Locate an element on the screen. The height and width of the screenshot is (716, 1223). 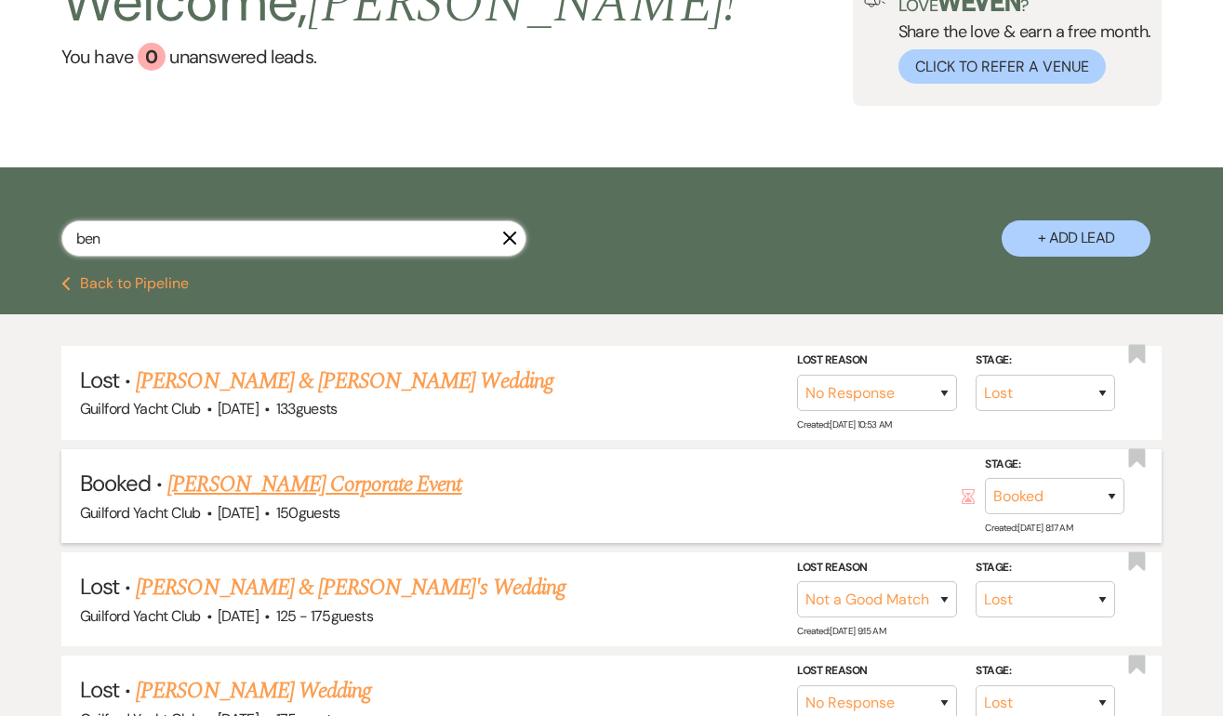
button: + Add Lead is located at coordinates (1076, 238).